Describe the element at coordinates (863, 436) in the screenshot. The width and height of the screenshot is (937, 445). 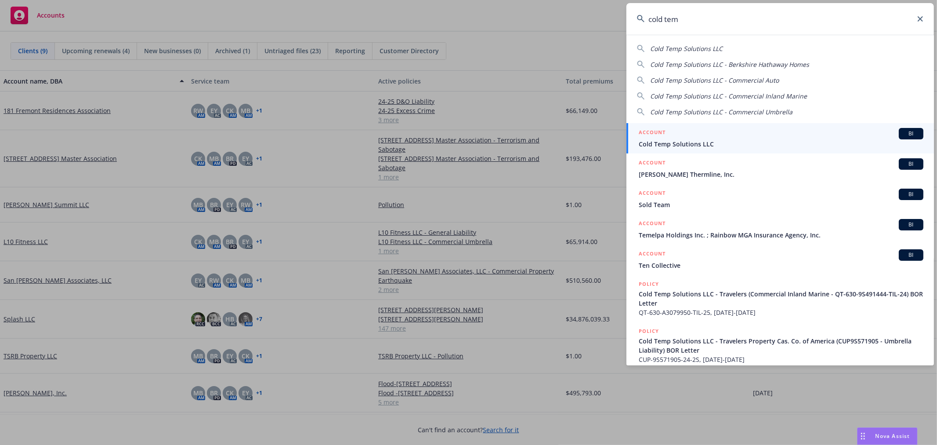
I see `div: Drag to move` at that location.